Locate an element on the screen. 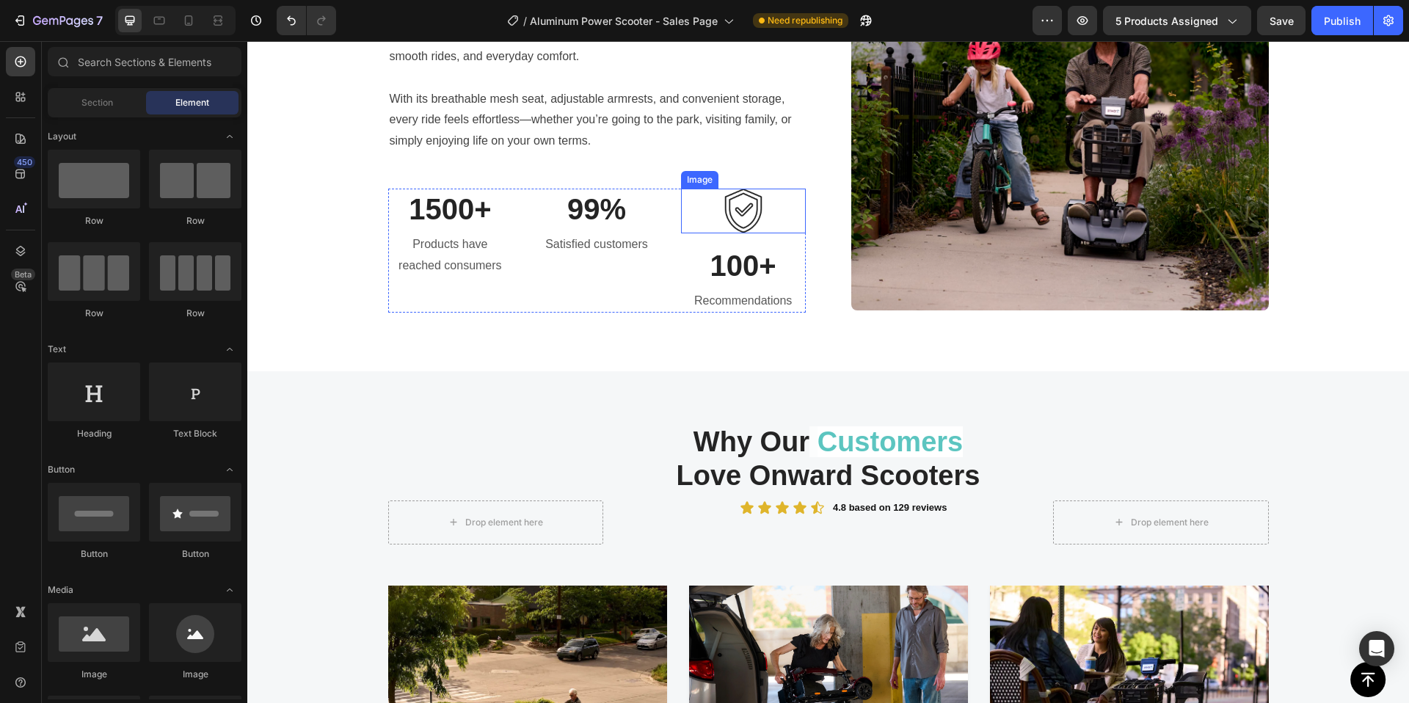  div: 450 is located at coordinates (24, 162).